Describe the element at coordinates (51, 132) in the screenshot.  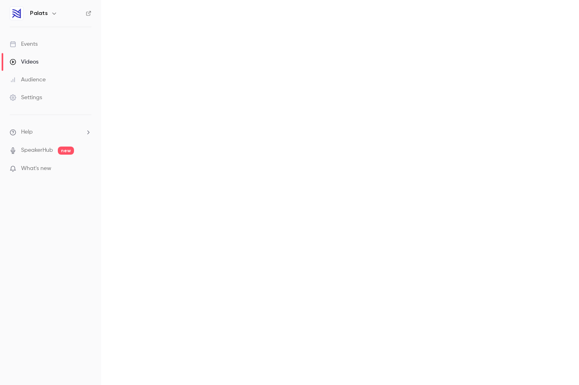
I see `li: help-dropdown-opener` at that location.